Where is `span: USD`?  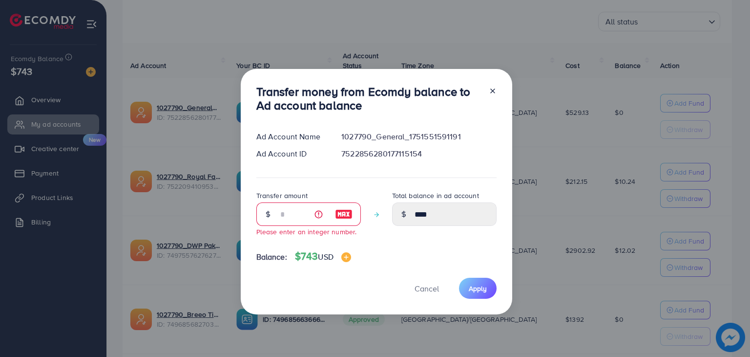 span: USD is located at coordinates (325, 256).